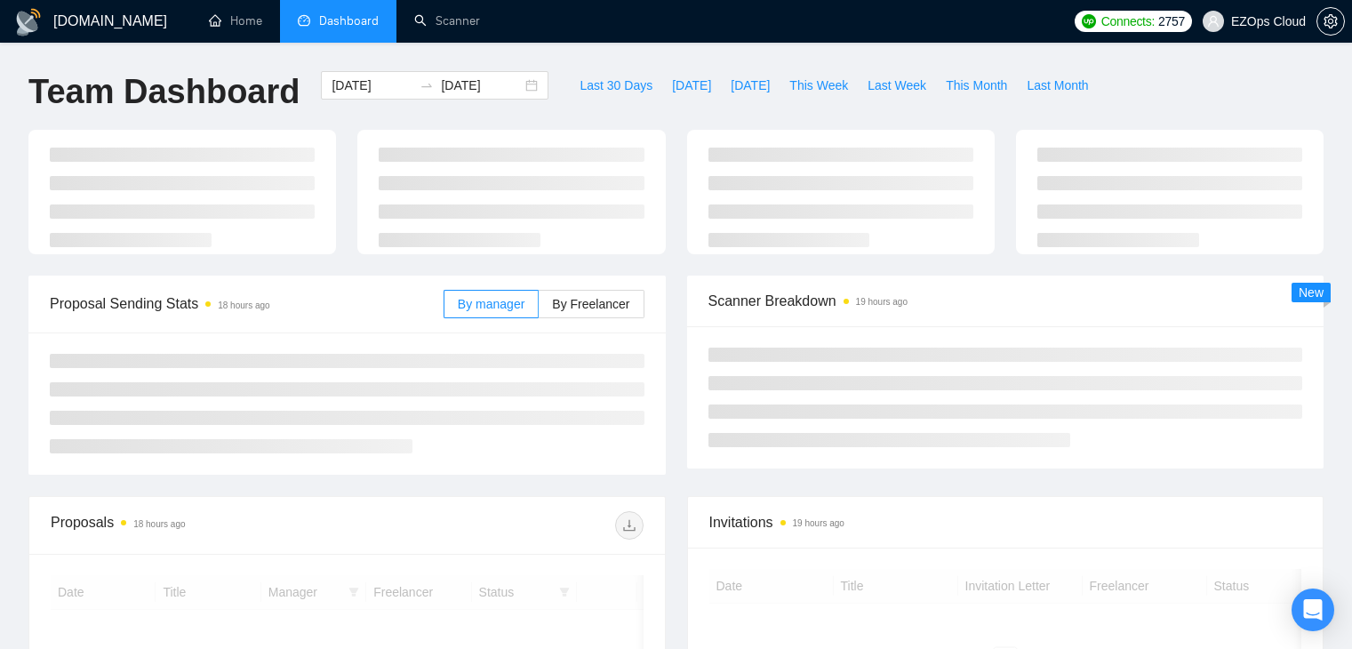 This screenshot has width=1352, height=649. What do you see at coordinates (1128, 21) in the screenshot?
I see `span: Connects:` at bounding box center [1128, 21].